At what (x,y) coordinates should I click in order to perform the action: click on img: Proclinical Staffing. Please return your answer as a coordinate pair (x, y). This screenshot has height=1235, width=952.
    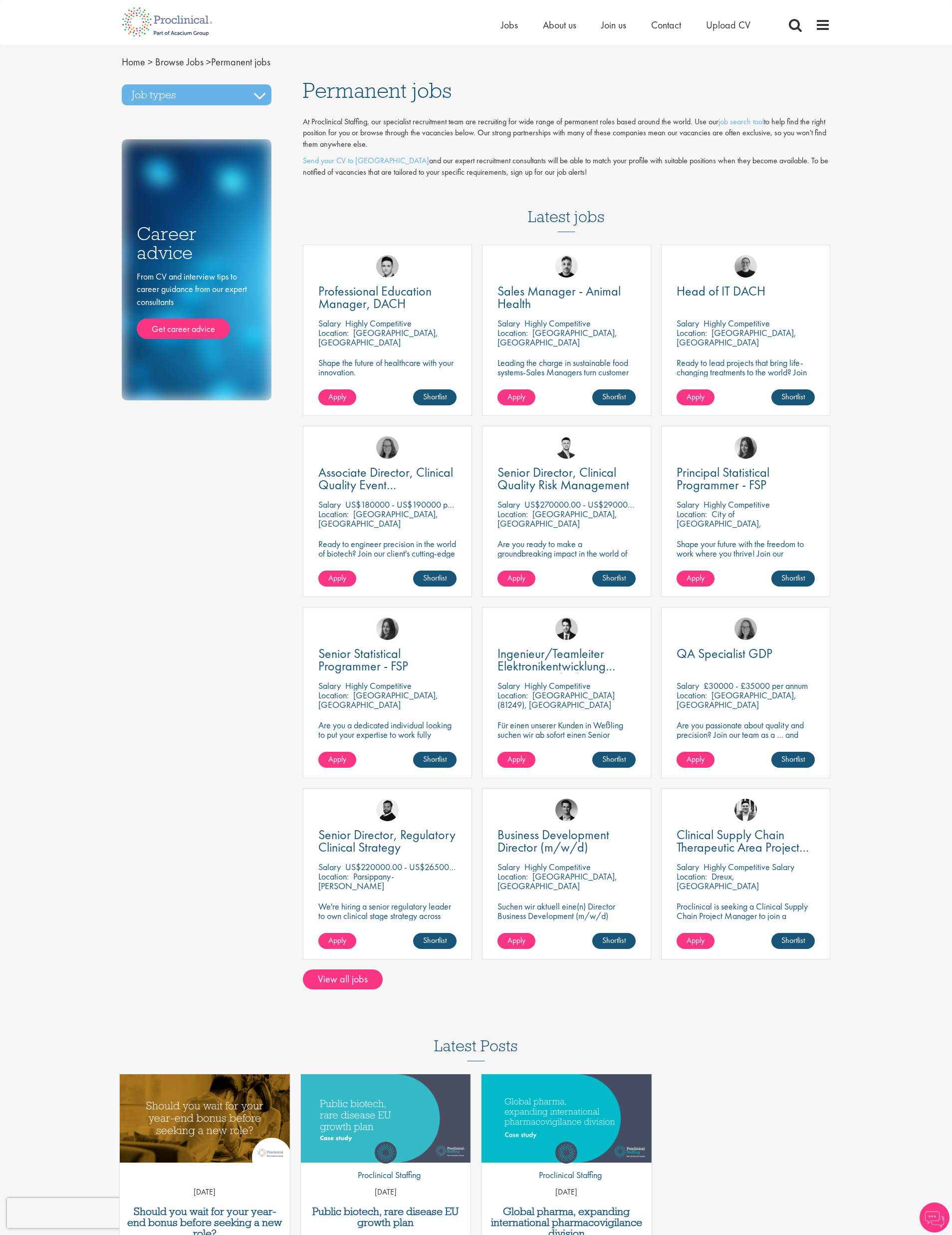
    Looking at the image, I should click on (385, 1153).